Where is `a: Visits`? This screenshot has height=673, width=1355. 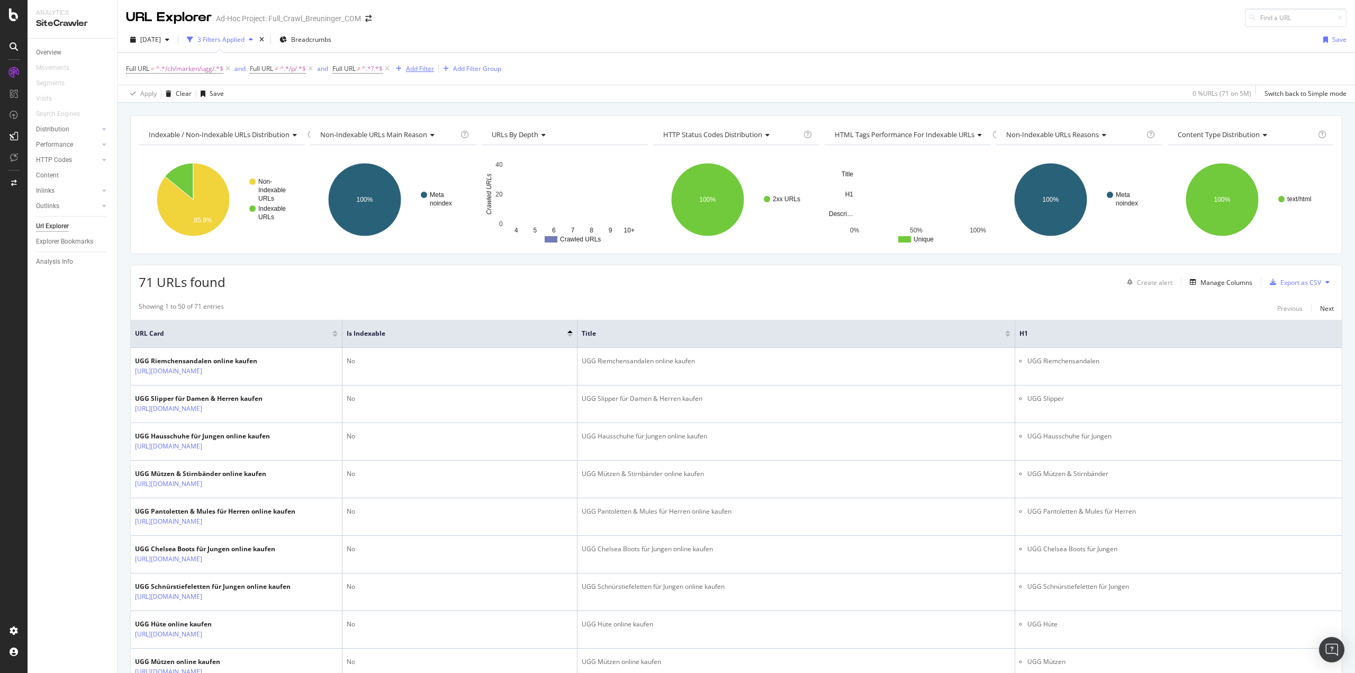
a: Visits is located at coordinates (49, 98).